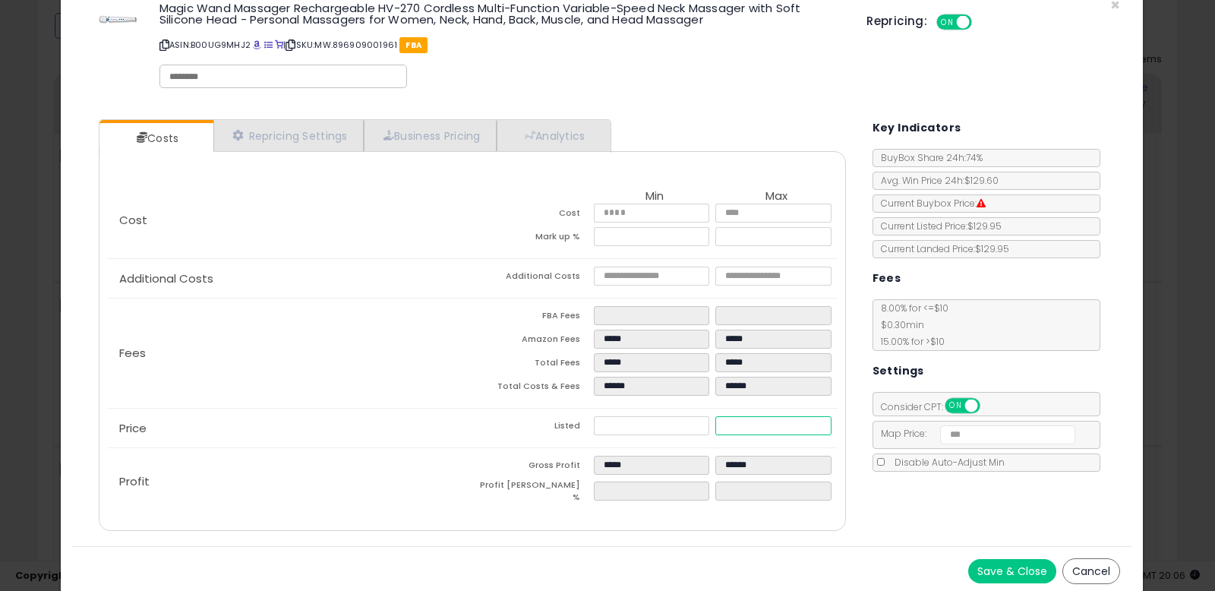 The height and width of the screenshot is (591, 1215). What do you see at coordinates (289, 279) in the screenshot?
I see `p: Additional Costs` at bounding box center [289, 279].